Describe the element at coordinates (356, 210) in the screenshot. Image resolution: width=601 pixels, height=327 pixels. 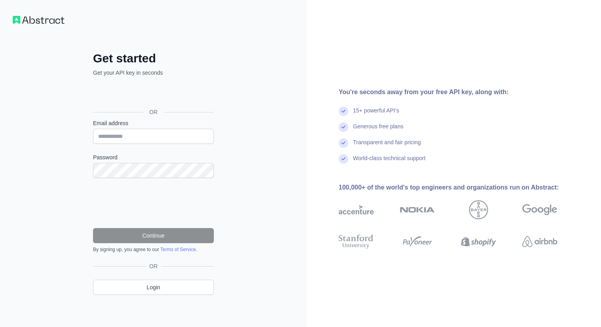
I see `img: accenture` at that location.